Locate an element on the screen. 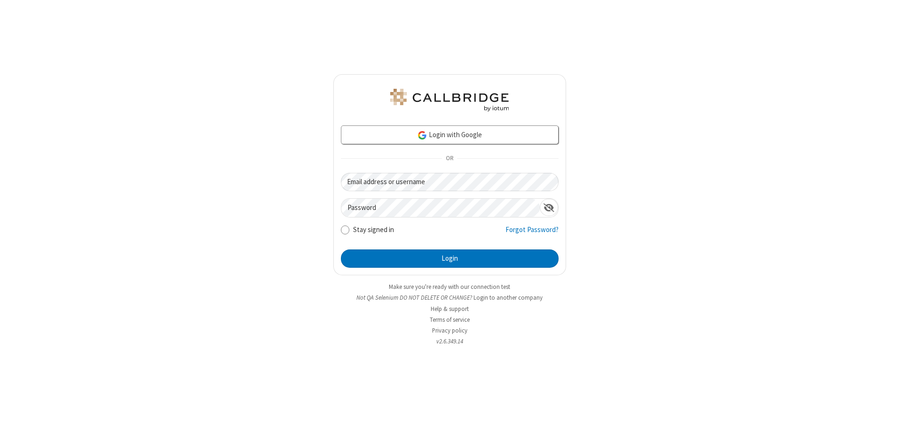 Image resolution: width=899 pixels, height=427 pixels. img: QA Selenium DO NOT DELETE OR CHANGE is located at coordinates (449, 100).